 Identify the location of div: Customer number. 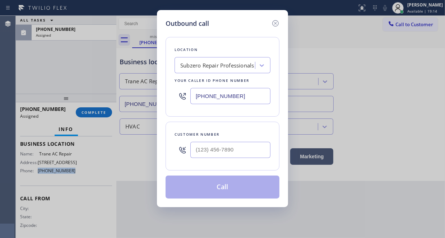
(223, 134).